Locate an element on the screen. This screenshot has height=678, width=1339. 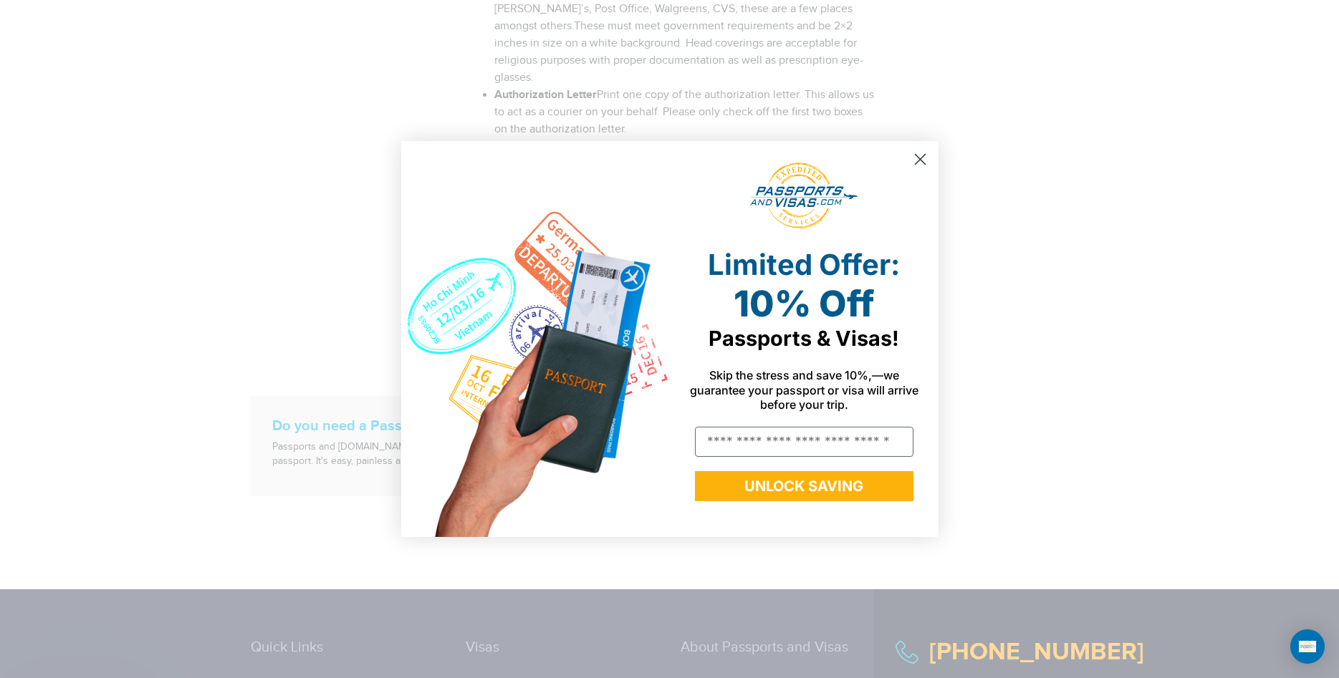
span: Passports & Visas! is located at coordinates (804, 338).